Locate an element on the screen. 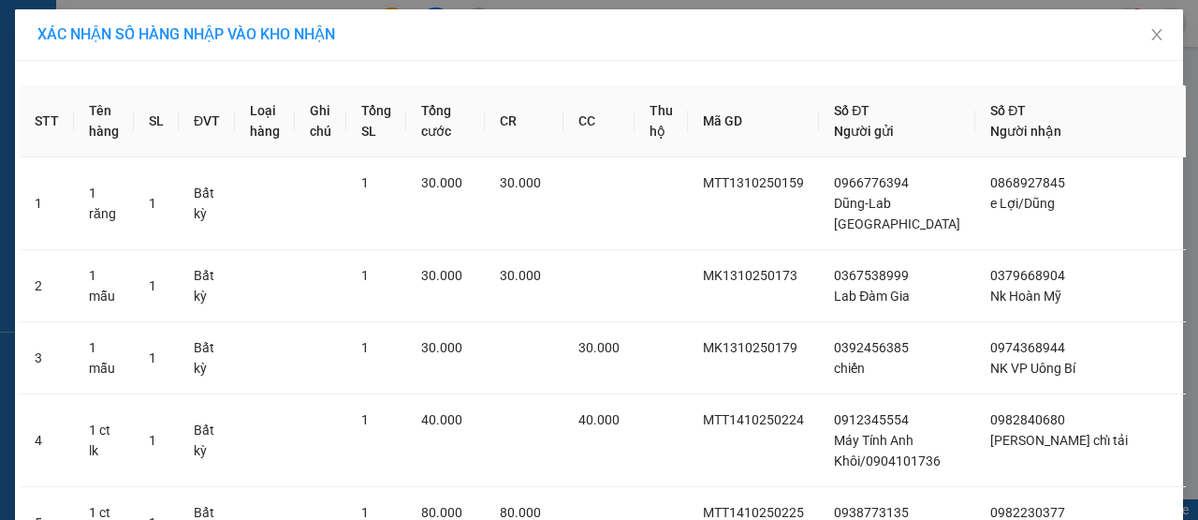  span: 0982840680 is located at coordinates (1028, 419).